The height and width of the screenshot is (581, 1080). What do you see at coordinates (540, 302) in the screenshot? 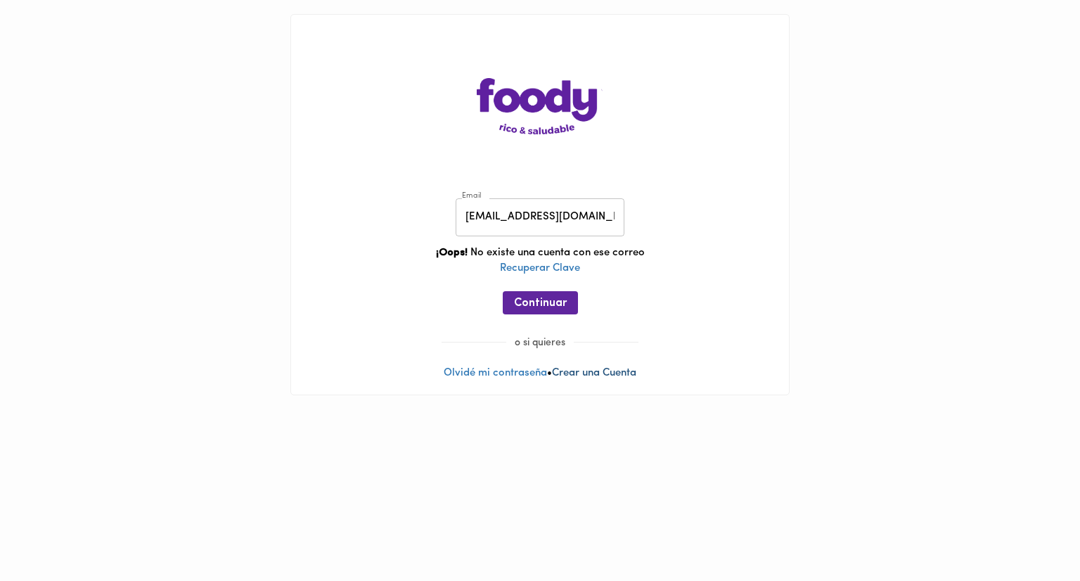
I see `button: Continuar` at bounding box center [540, 302].